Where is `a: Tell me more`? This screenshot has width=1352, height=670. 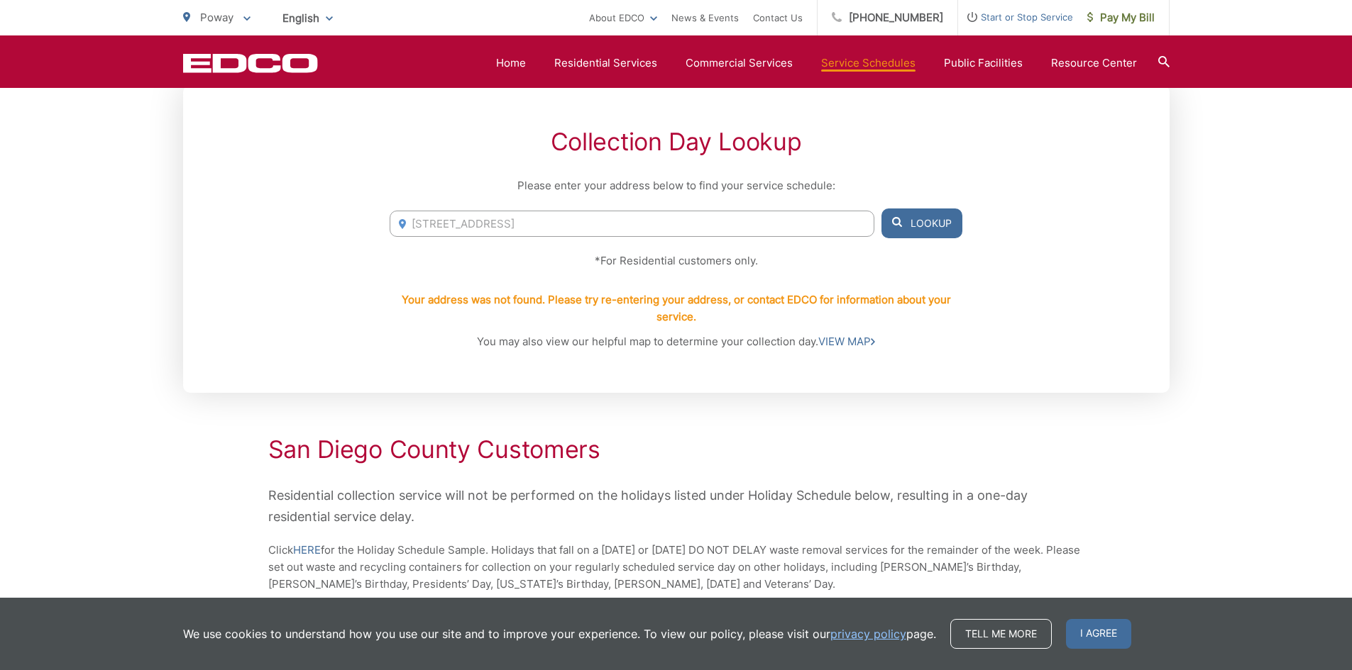
a: Tell me more is located at coordinates (1000, 634).